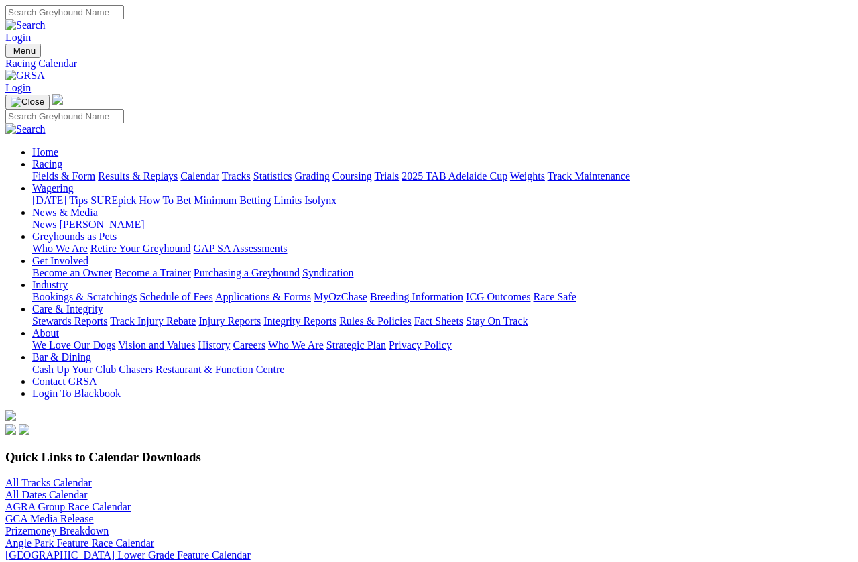 This screenshot has width=858, height=562. I want to click on a: How To Bet, so click(166, 200).